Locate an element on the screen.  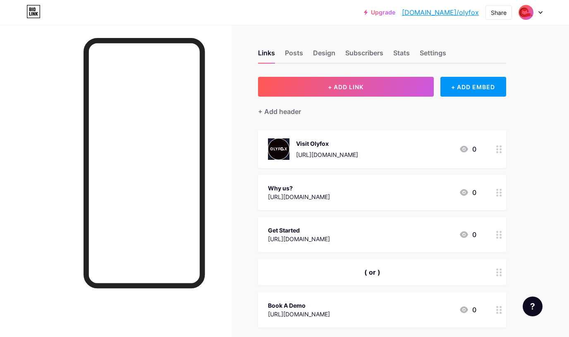
div: Links is located at coordinates (266, 55).